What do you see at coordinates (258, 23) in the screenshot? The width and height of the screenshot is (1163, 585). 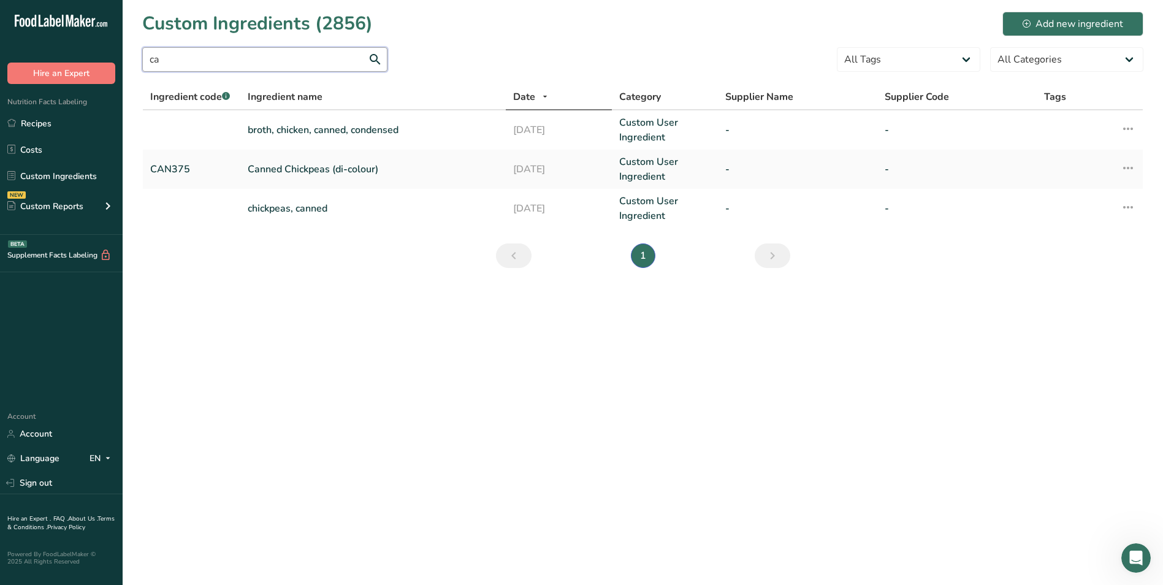 I see `h1: Custom Ingredients (2856)` at bounding box center [258, 23].